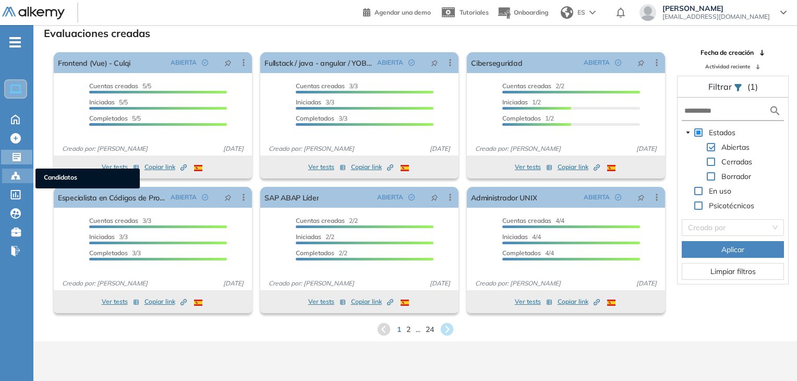 The height and width of the screenshot is (381, 797). I want to click on span: Limpiar filtros, so click(732, 271).